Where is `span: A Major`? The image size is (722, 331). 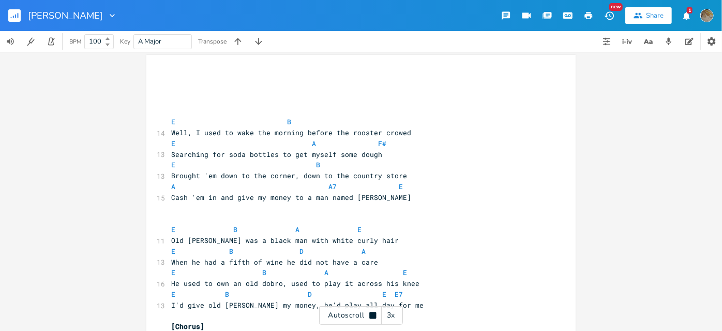 span: A Major is located at coordinates (150, 41).